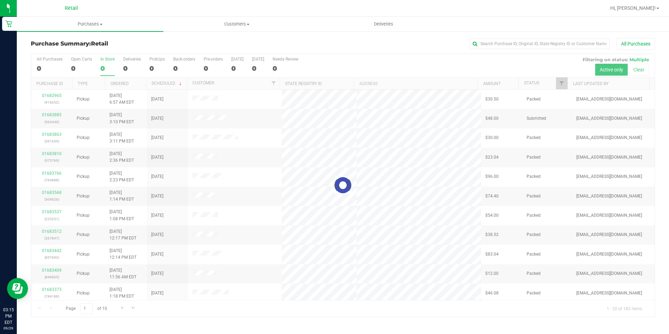 Image resolution: width=669 pixels, height=334 pixels. I want to click on span: Purchases, so click(90, 24).